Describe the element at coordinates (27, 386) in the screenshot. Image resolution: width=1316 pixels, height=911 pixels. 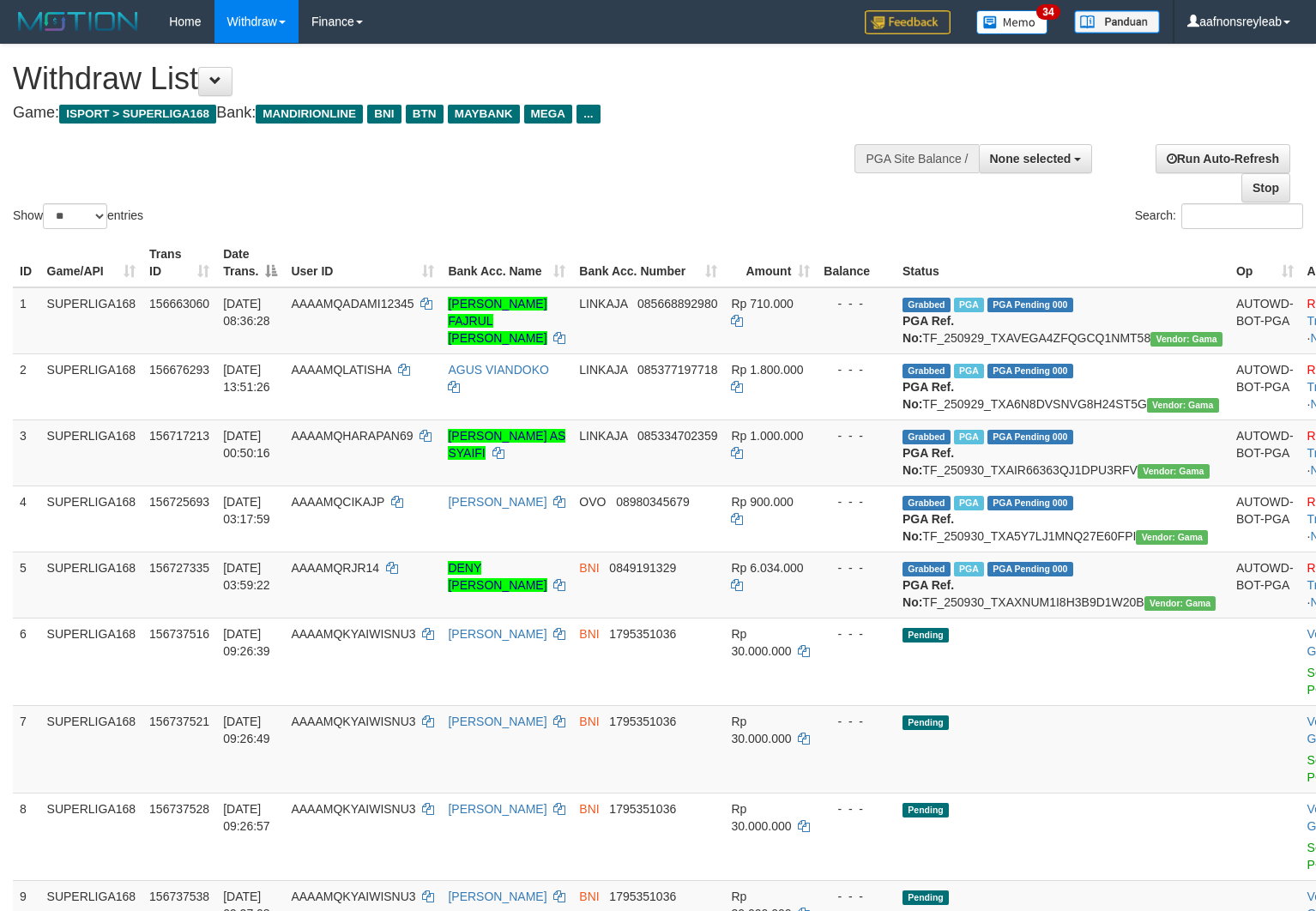
I see `td: 2` at that location.